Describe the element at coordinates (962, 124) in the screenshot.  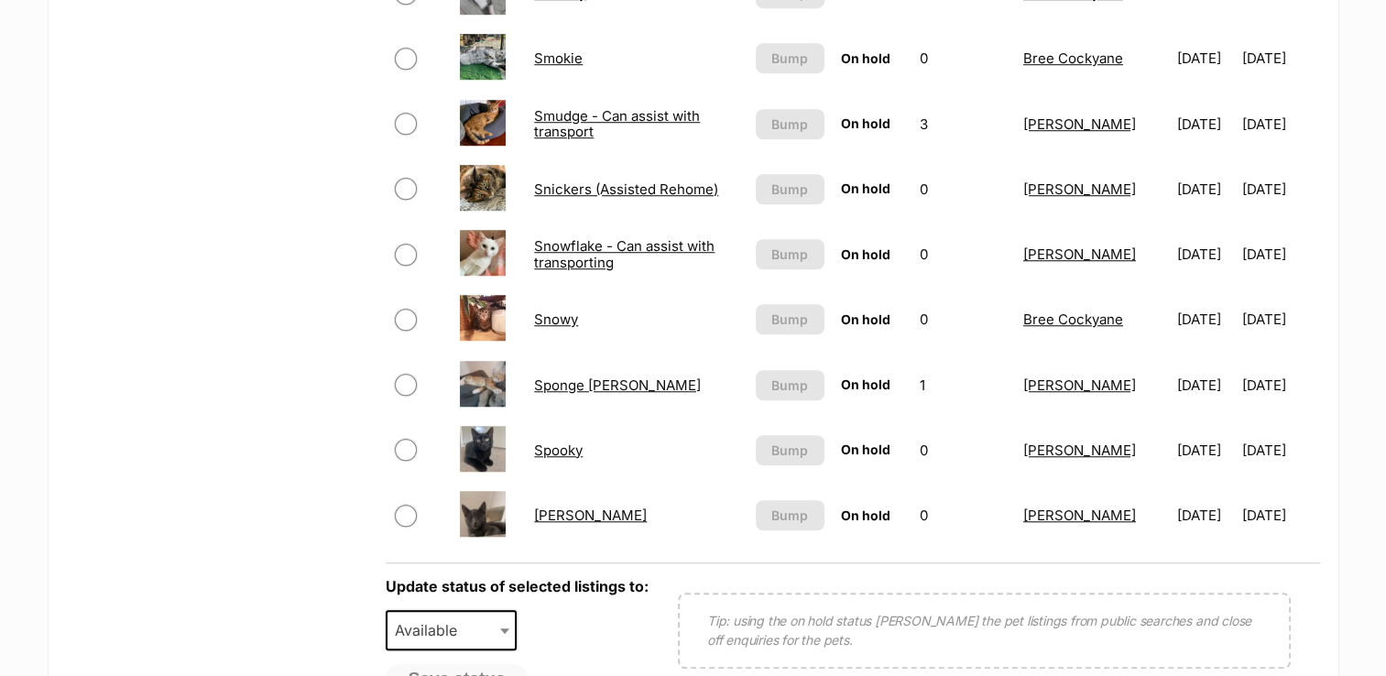
I see `td: 3` at that location.